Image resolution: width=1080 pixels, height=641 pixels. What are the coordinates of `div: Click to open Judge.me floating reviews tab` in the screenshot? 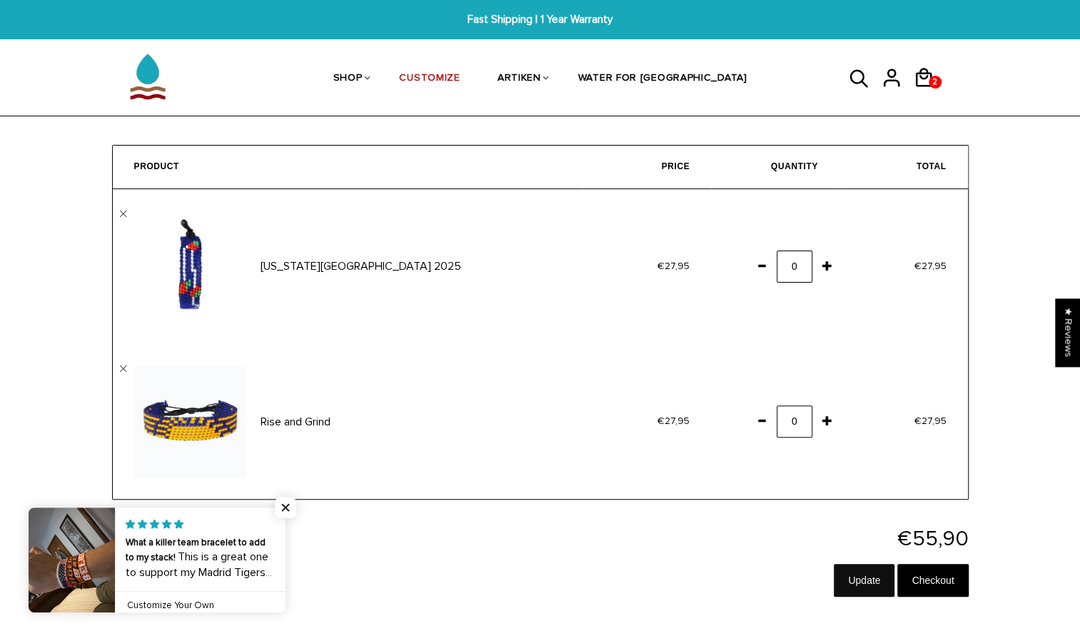 It's located at (1068, 332).